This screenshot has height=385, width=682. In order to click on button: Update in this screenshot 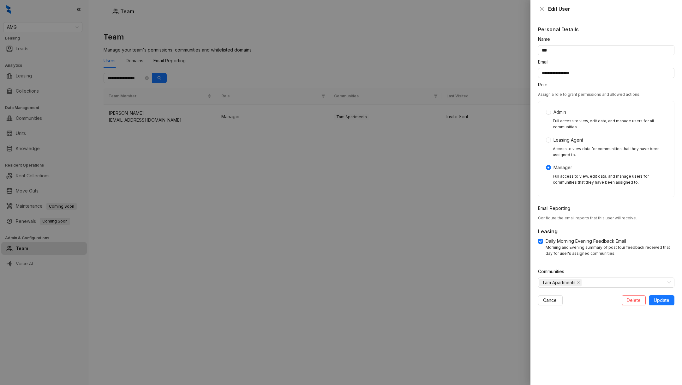, I will do `click(662, 300)`.